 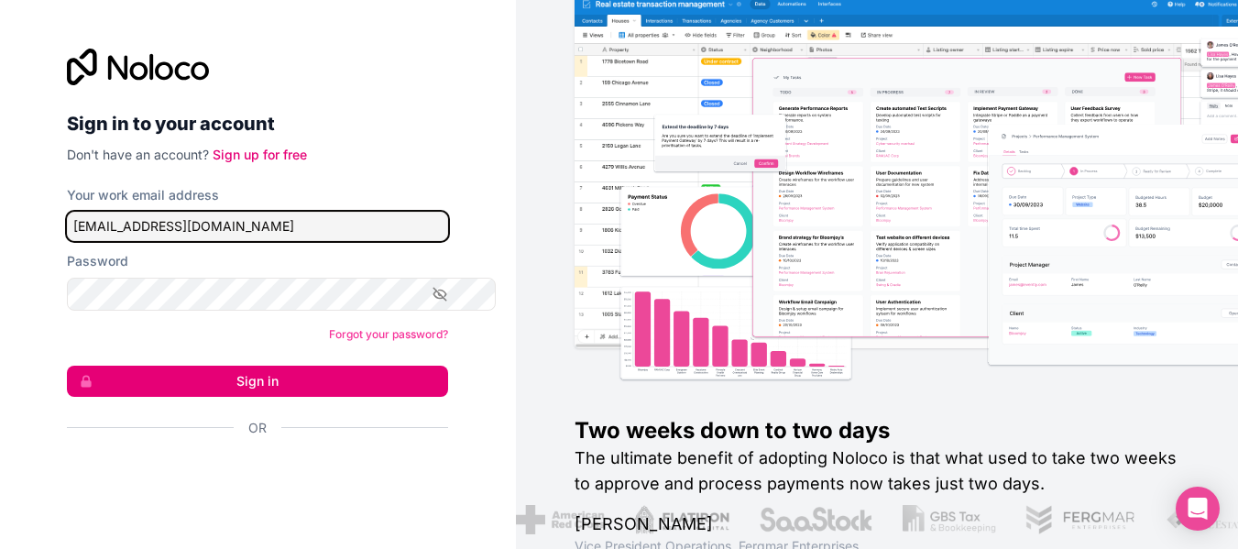 What do you see at coordinates (877, 431) in the screenshot?
I see `h1: Two weeks down to two days` at bounding box center [877, 431].